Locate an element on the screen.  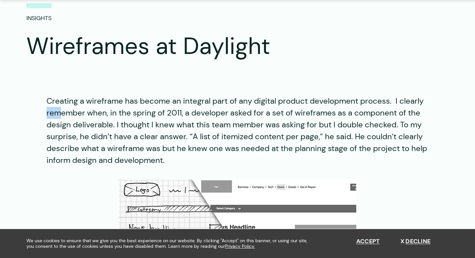
button: Decline is located at coordinates (415, 242).